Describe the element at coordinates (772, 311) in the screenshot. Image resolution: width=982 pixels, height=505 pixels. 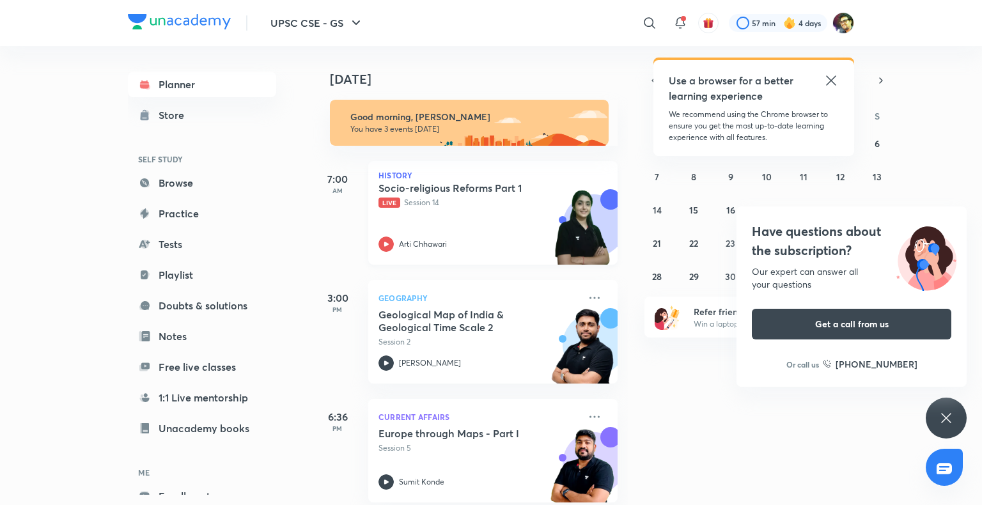
I see `h6: Refer friends` at that location.